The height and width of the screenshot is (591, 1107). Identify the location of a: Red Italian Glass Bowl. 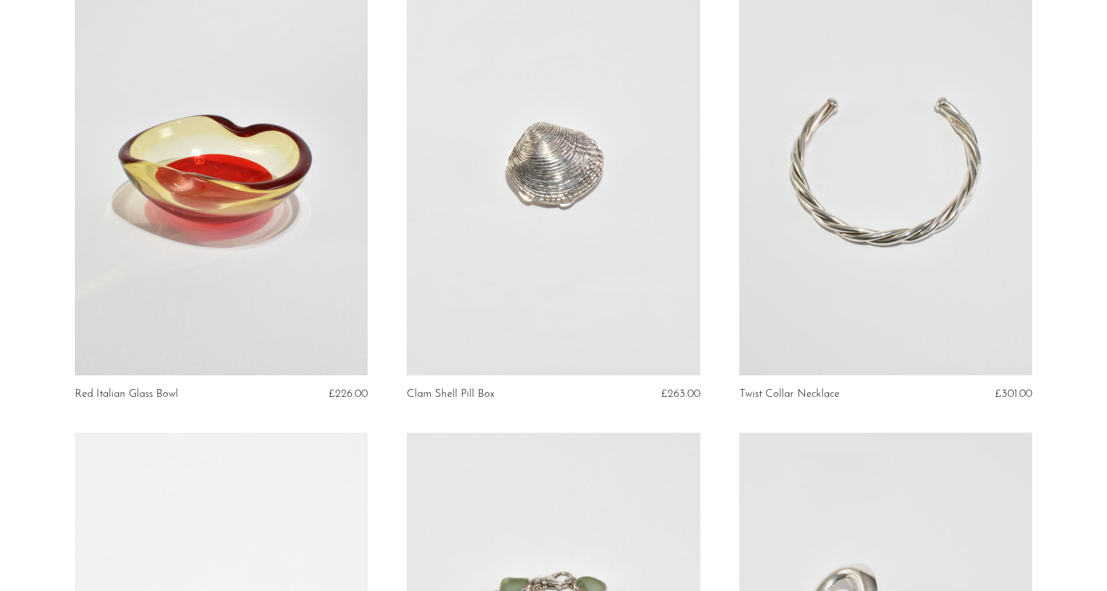
(126, 394).